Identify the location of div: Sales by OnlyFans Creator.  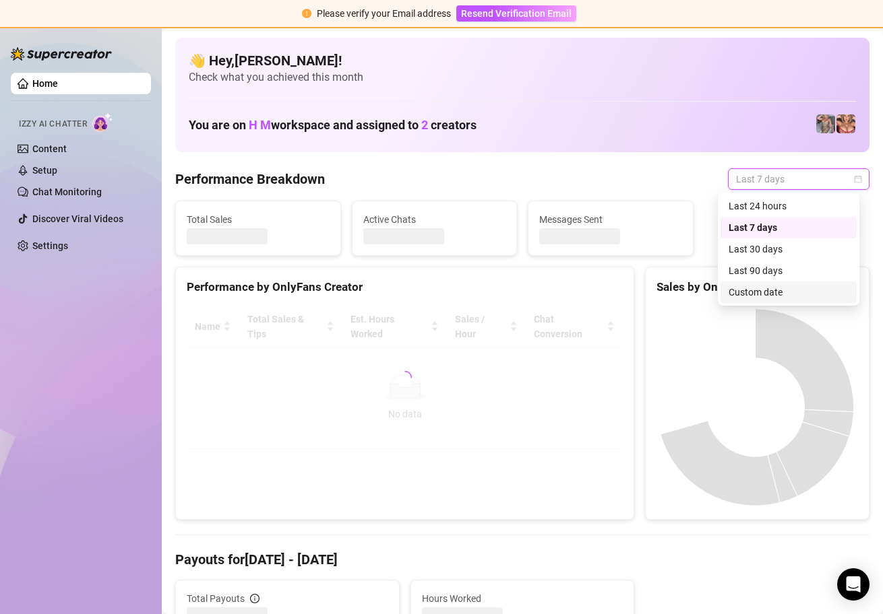
(757, 287).